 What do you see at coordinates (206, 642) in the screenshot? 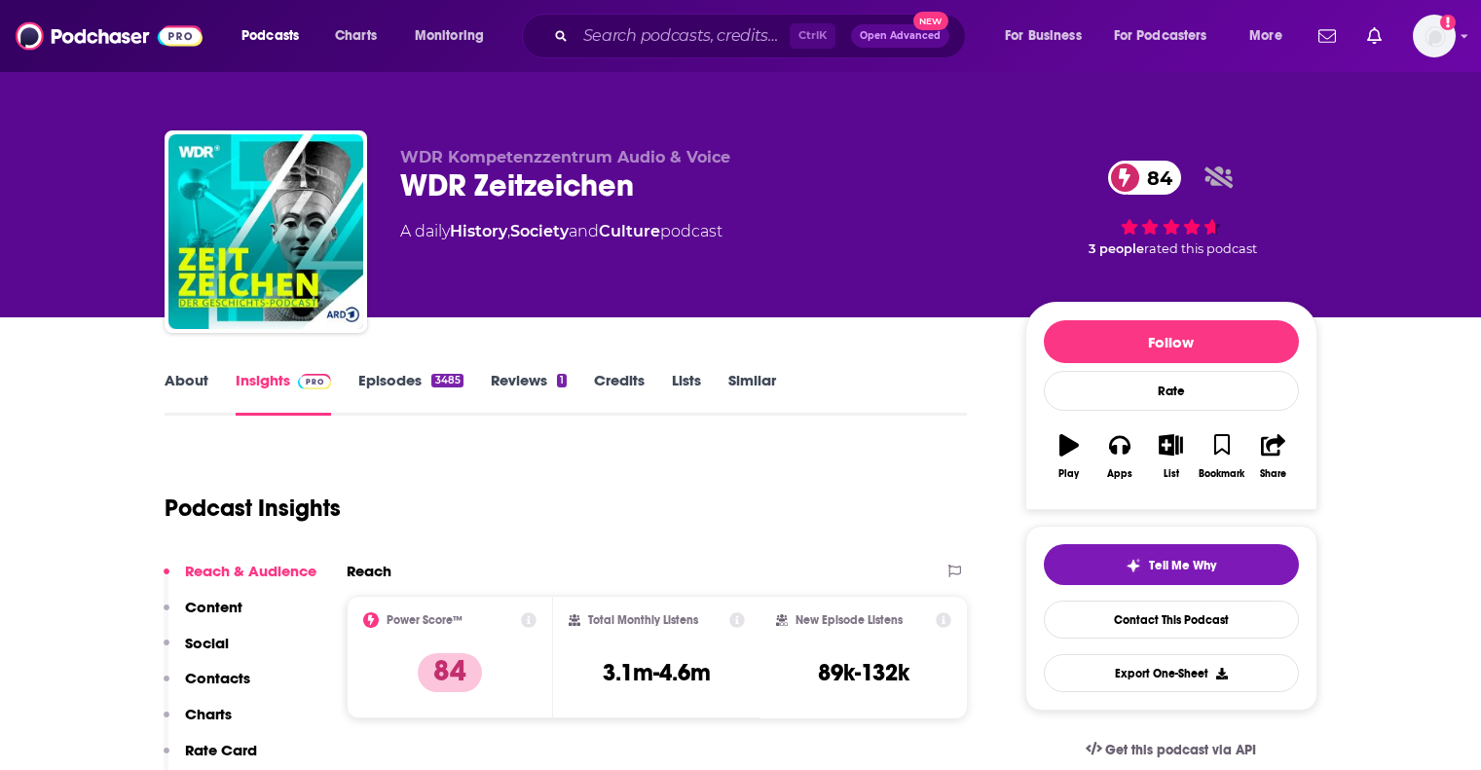
I see `p: Social` at bounding box center [206, 642].